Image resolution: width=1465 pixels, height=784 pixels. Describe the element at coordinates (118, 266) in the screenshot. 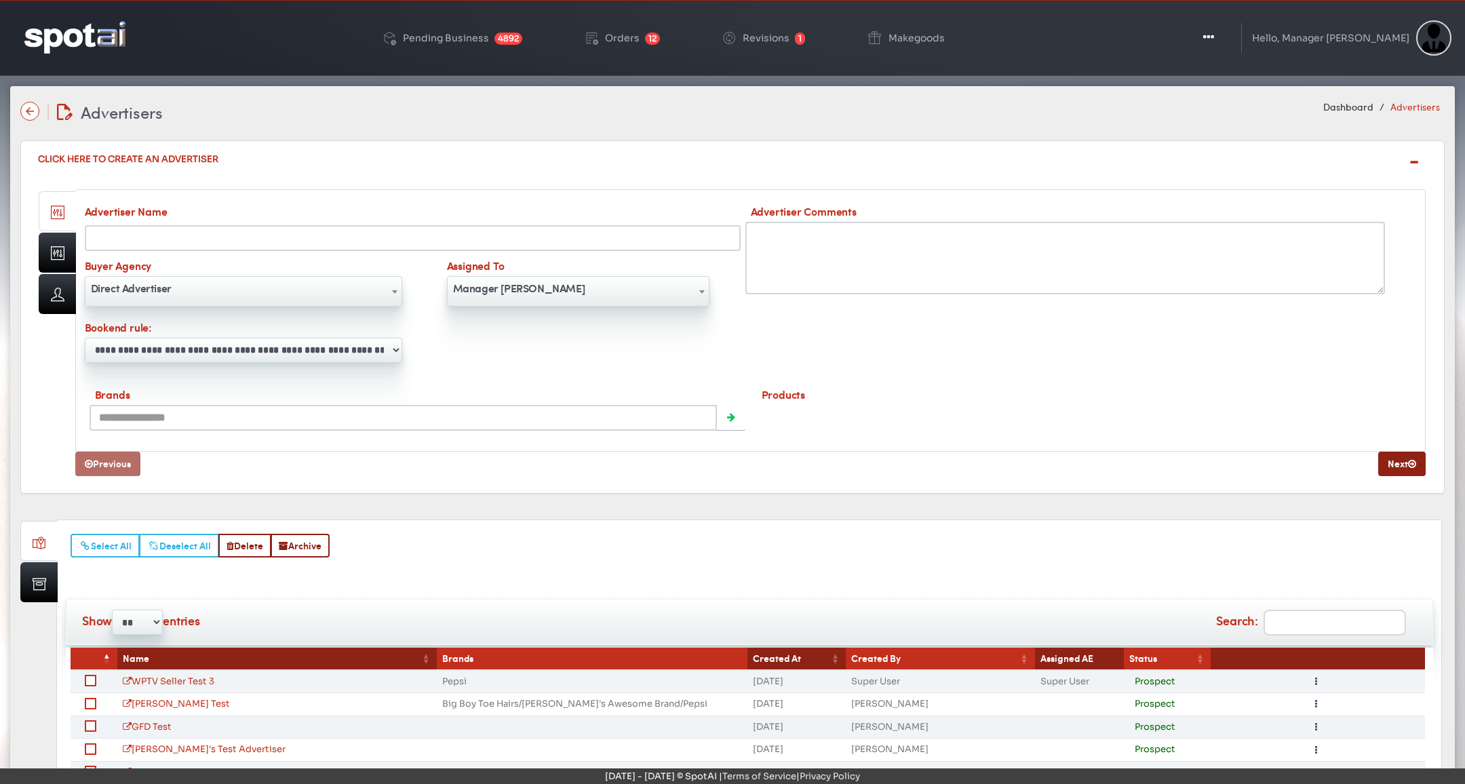

I see `label: Buyer Agency` at that location.